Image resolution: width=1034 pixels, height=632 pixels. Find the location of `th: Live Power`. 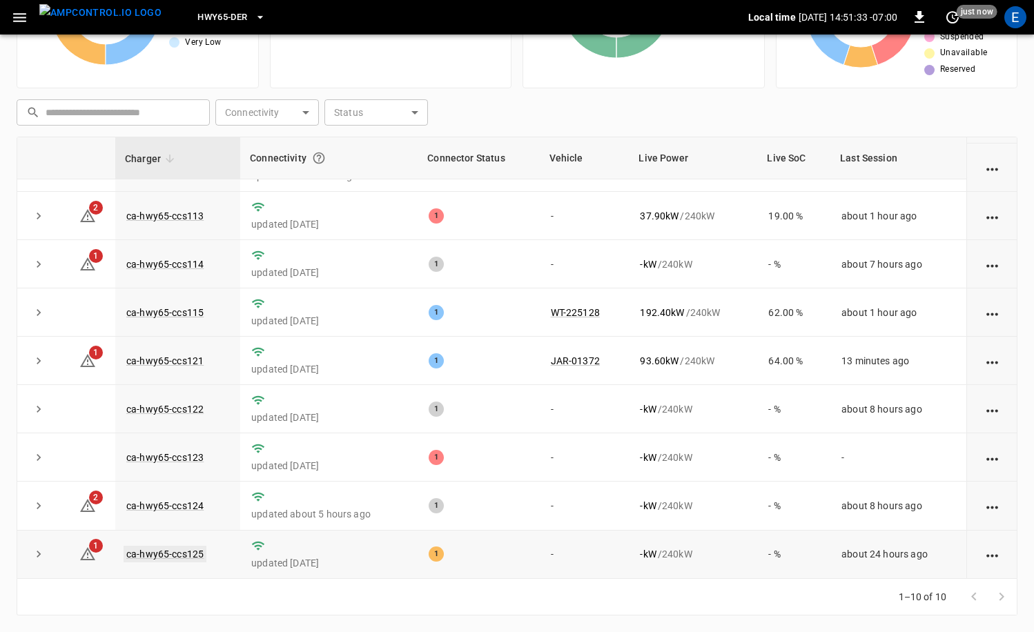

th: Live Power is located at coordinates (693, 158).